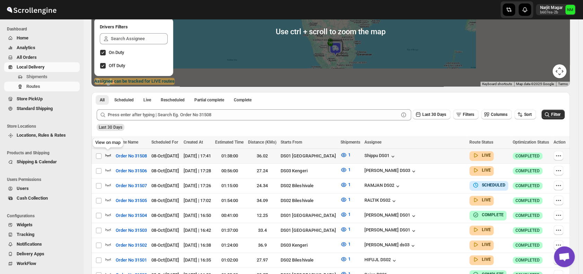 The height and width of the screenshot is (274, 583). Describe the element at coordinates (32, 198) in the screenshot. I see `span: Cash Collection` at that location.